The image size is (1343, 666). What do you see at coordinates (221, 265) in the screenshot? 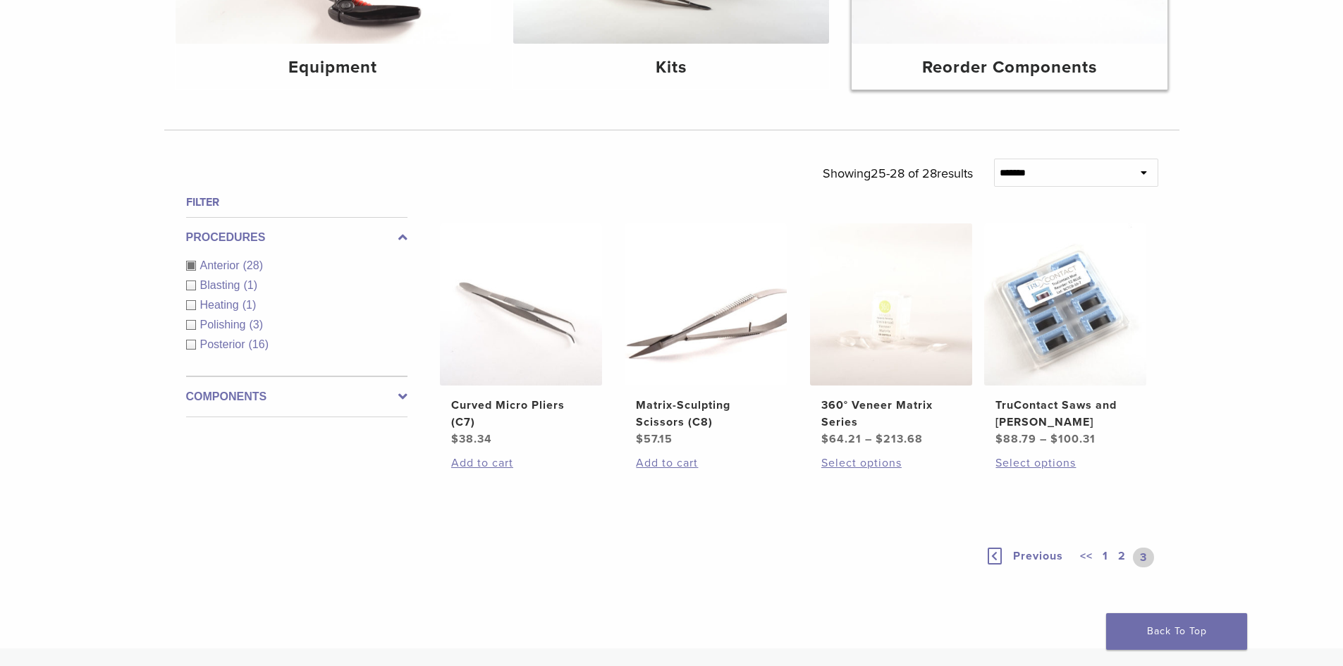
I see `span: Anterior` at bounding box center [221, 265].